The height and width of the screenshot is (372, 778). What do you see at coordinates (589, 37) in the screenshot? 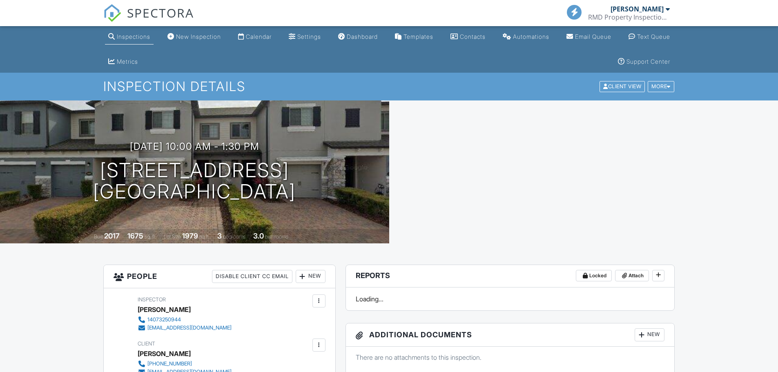
I see `a: Email Queue` at bounding box center [589, 37].